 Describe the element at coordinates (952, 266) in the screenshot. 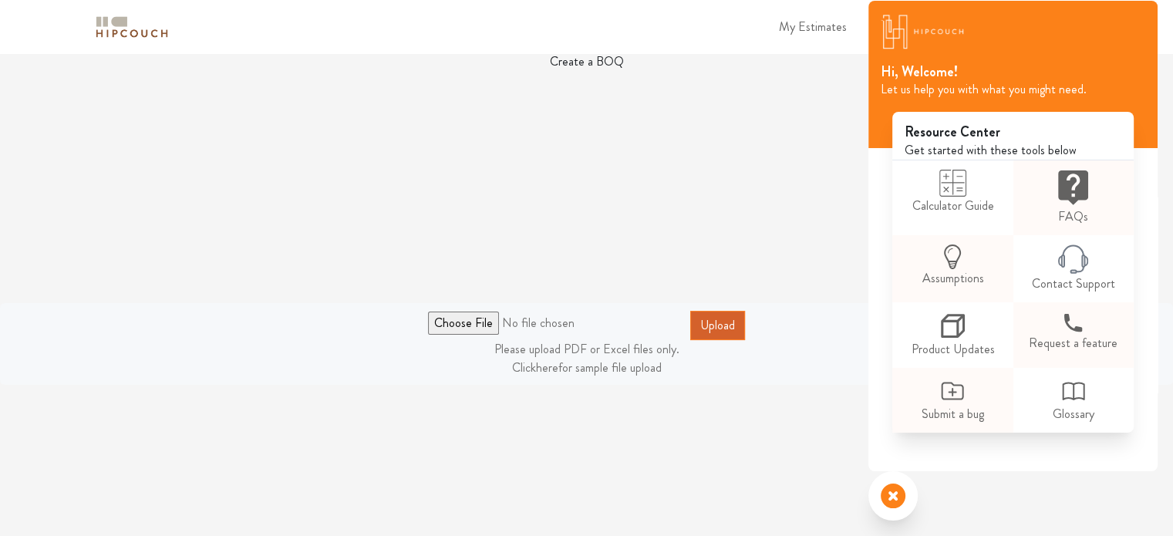

I see `a: Assumptions` at that location.